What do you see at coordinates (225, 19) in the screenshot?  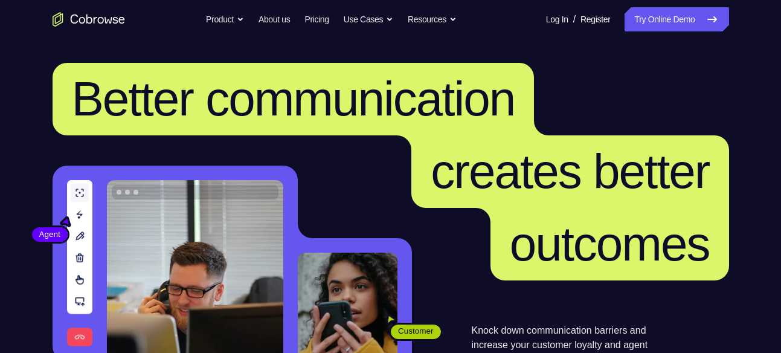 I see `button: Product` at bounding box center [225, 19].